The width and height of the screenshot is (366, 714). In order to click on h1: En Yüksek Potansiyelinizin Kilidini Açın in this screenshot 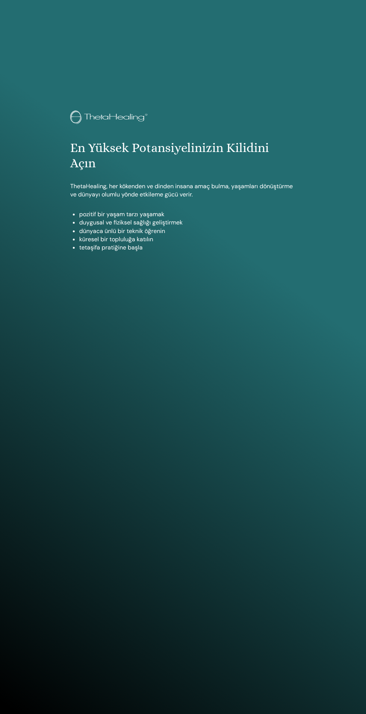, I will do `click(183, 156)`.